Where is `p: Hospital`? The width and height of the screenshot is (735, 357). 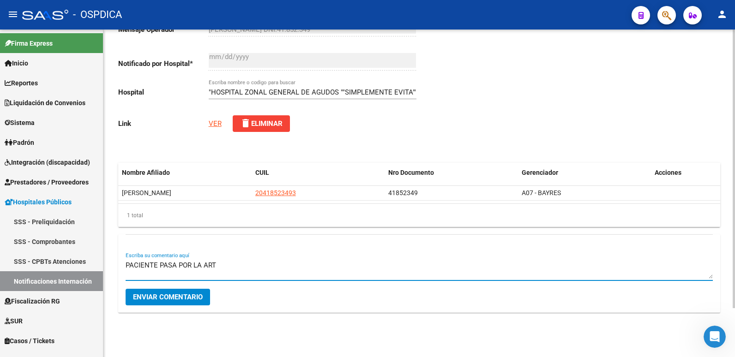
p: Hospital is located at coordinates (163, 92).